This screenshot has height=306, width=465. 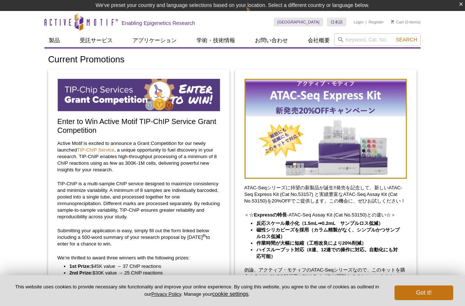 What do you see at coordinates (54, 40) in the screenshot?
I see `a: 製品` at bounding box center [54, 40].